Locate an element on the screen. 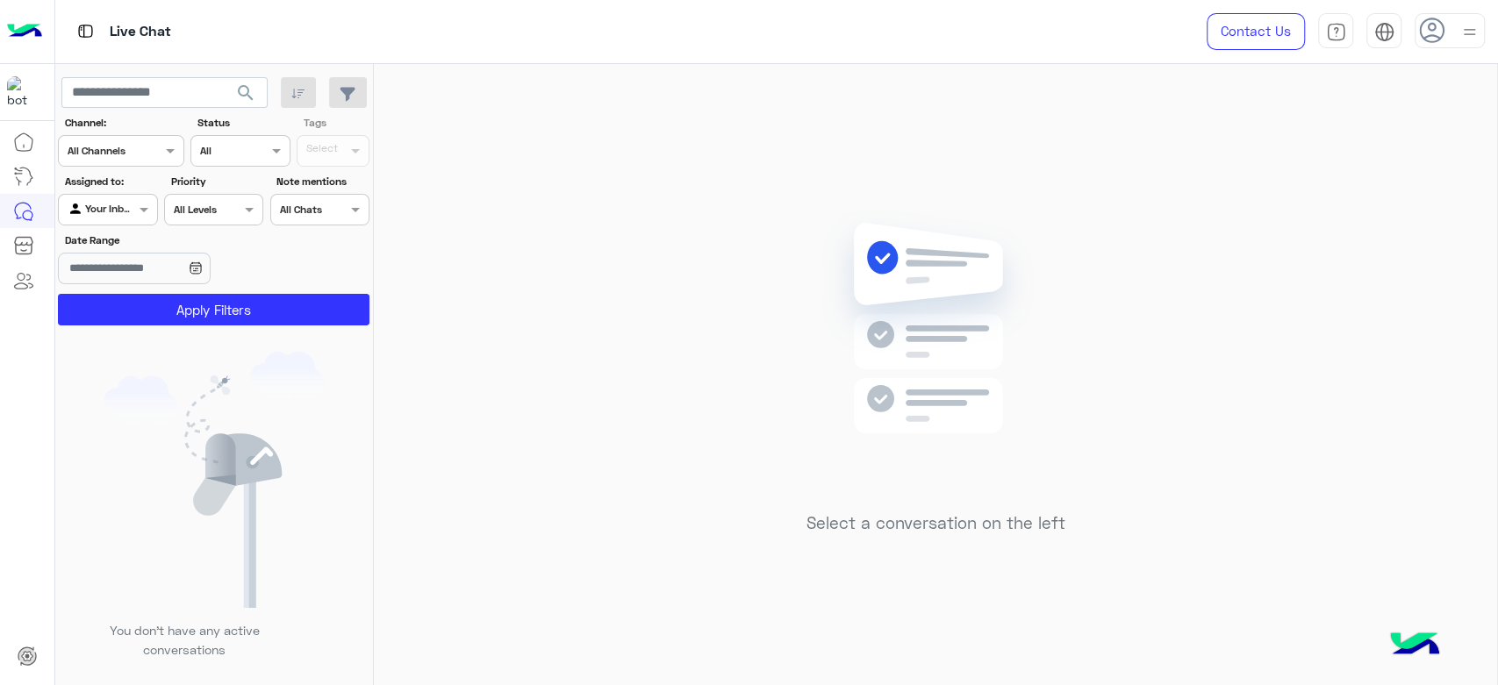 Image resolution: width=1498 pixels, height=685 pixels. button: Apply Filters is located at coordinates (213, 310).